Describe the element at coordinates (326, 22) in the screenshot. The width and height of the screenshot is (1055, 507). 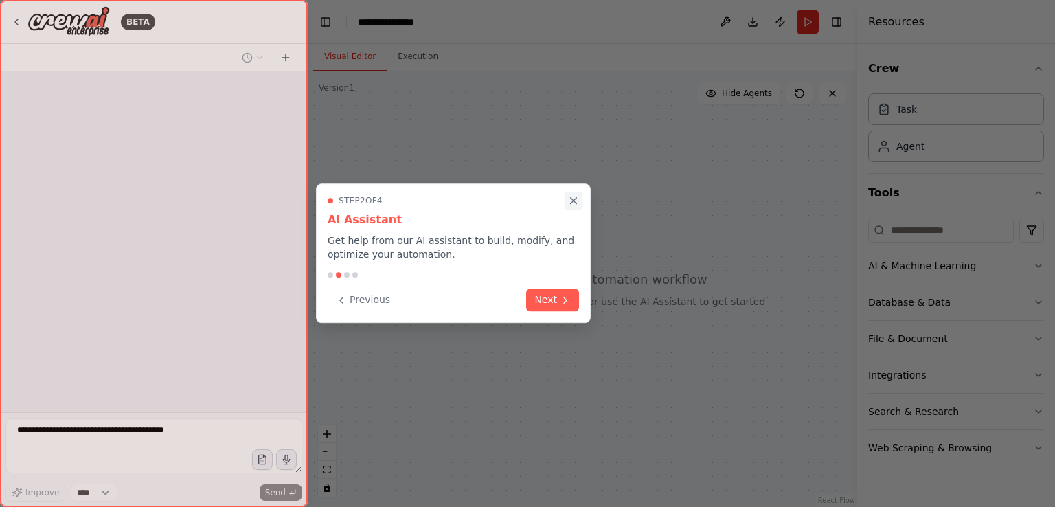
I see `button: Hide left sidebar` at that location.